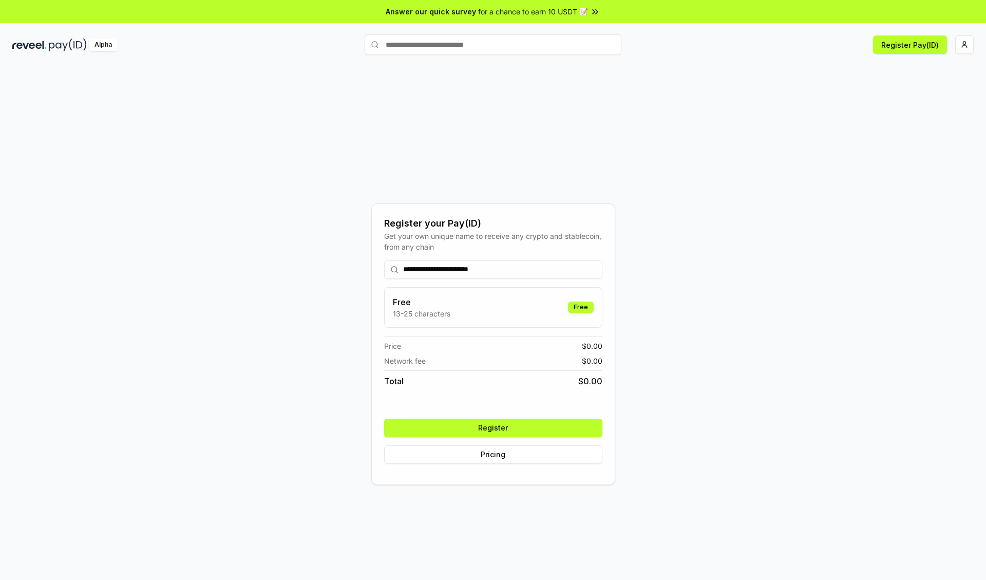 Image resolution: width=986 pixels, height=580 pixels. Describe the element at coordinates (405, 360) in the screenshot. I see `span: Network fee` at that location.